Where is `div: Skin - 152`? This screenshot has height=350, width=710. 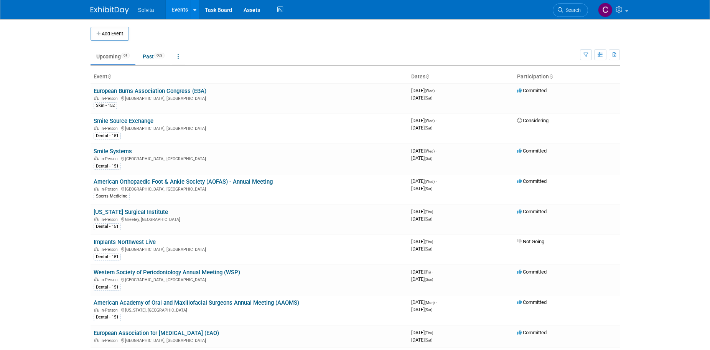
div: Skin - 152 is located at coordinates (105, 106).